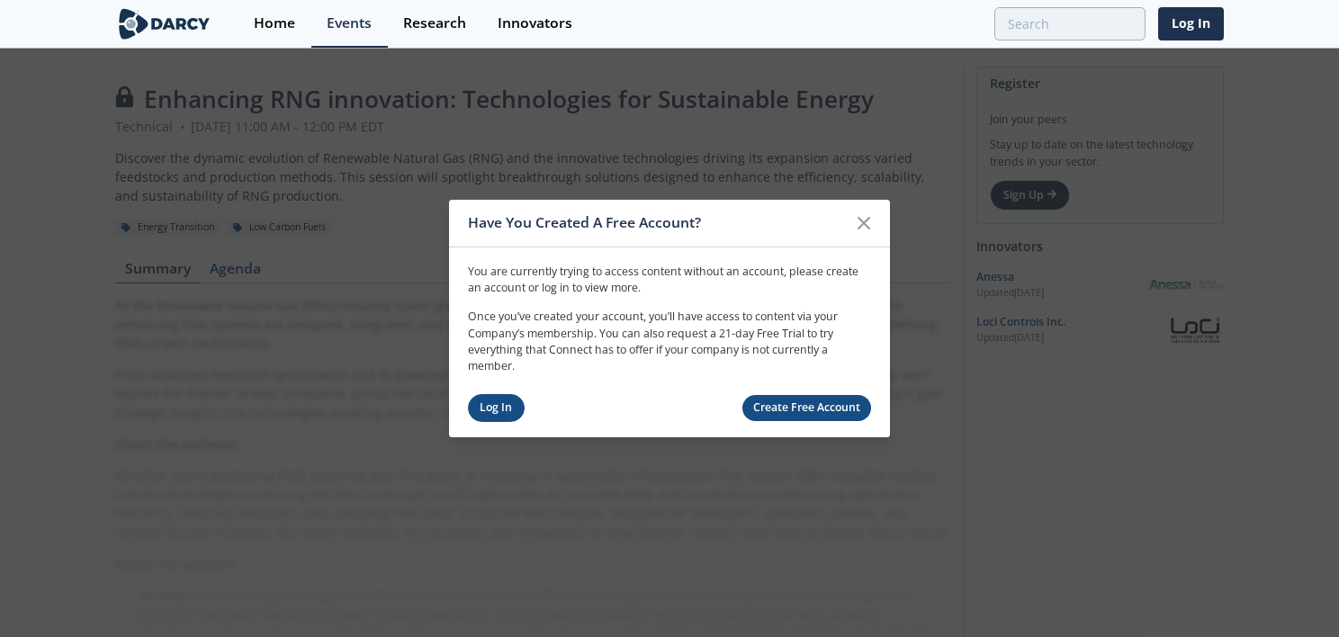 This screenshot has width=1339, height=637. Describe the element at coordinates (670, 342) in the screenshot. I see `p: Once you’ve created your account, you’ll have access to content via your Company’s membership. Yo...` at that location.